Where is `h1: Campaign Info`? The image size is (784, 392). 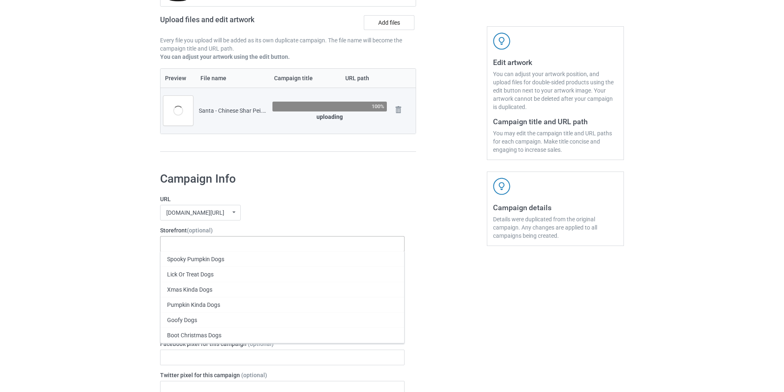
h1: Campaign Info is located at coordinates (282, 179).